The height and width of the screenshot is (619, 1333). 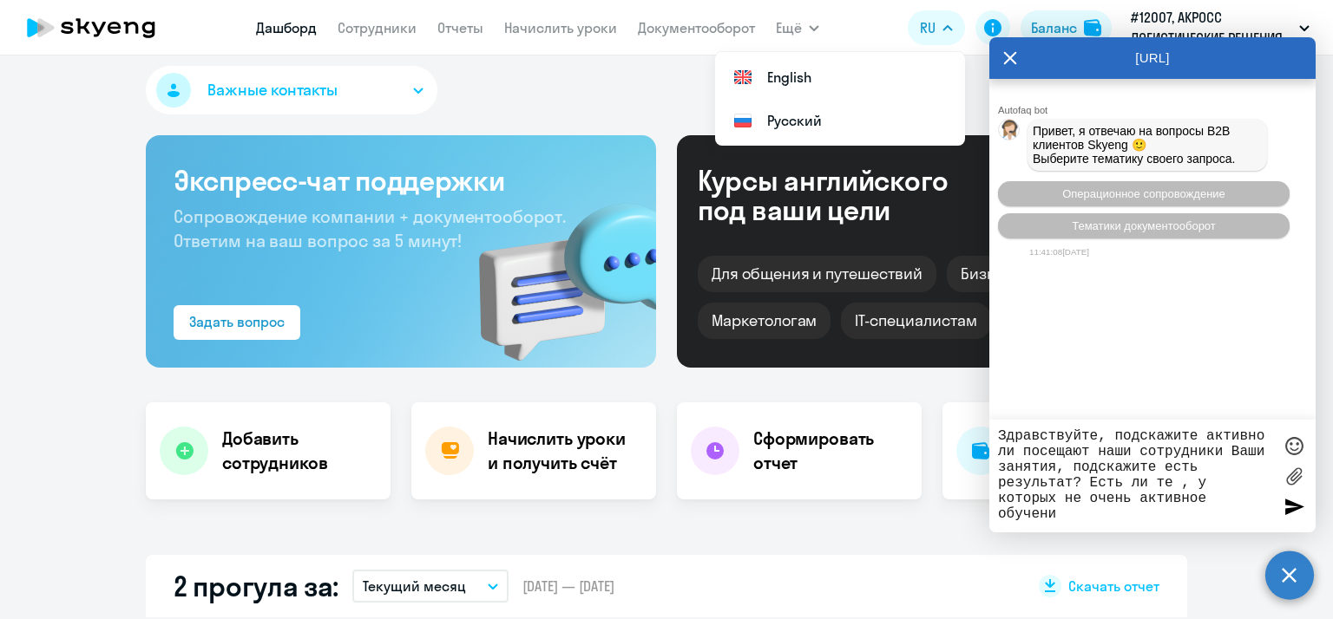 What do you see at coordinates (1211, 28) in the screenshot?
I see `p: #12007, АКРОСС ЛОГИСТИЧЕСКИЕ РЕШЕНИЯ, ООО` at bounding box center [1211, 28].